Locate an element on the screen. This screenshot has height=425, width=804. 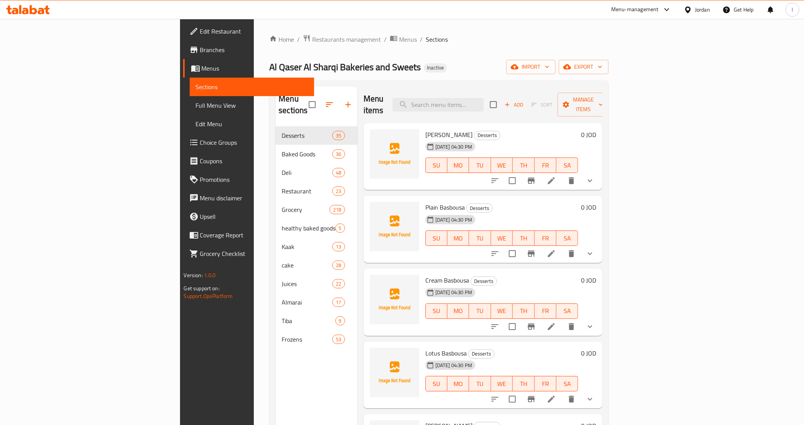
span: Add item is located at coordinates (514, 105).